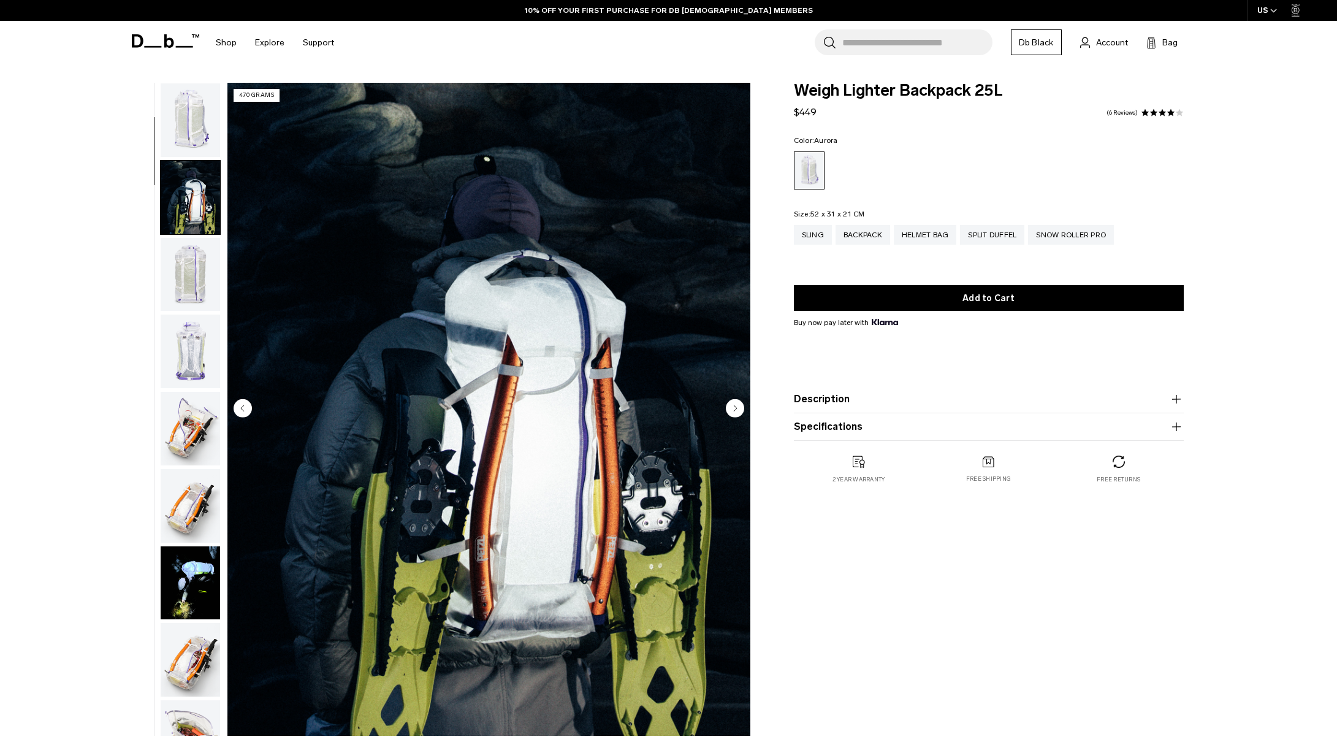 Image resolution: width=1337 pixels, height=742 pixels. Describe the element at coordinates (190, 583) in the screenshot. I see `button: Weigh Lighter Backpack 25L Aurora` at that location.